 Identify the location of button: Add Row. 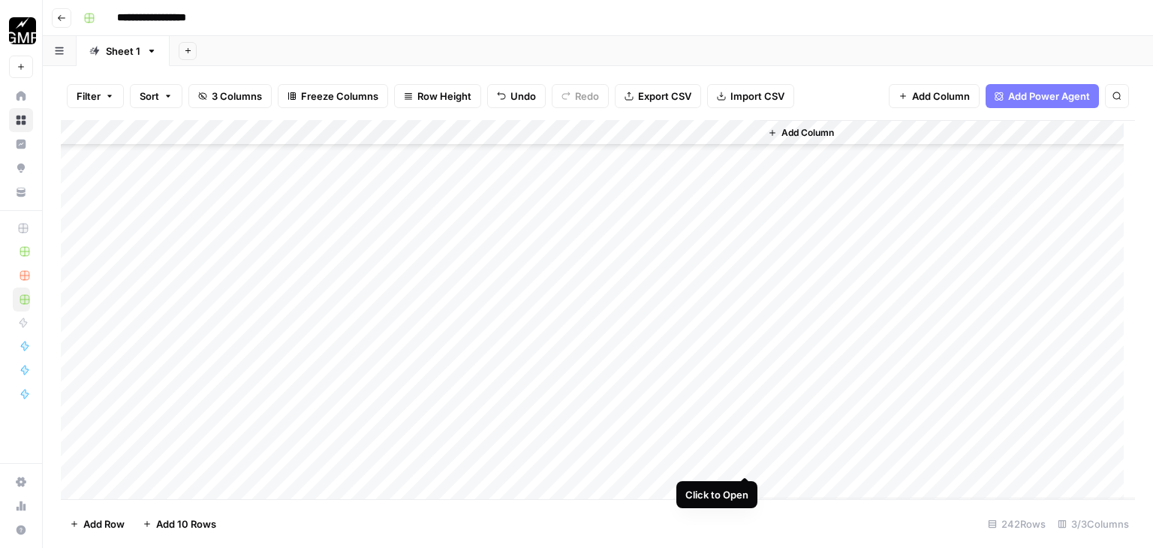
(97, 524).